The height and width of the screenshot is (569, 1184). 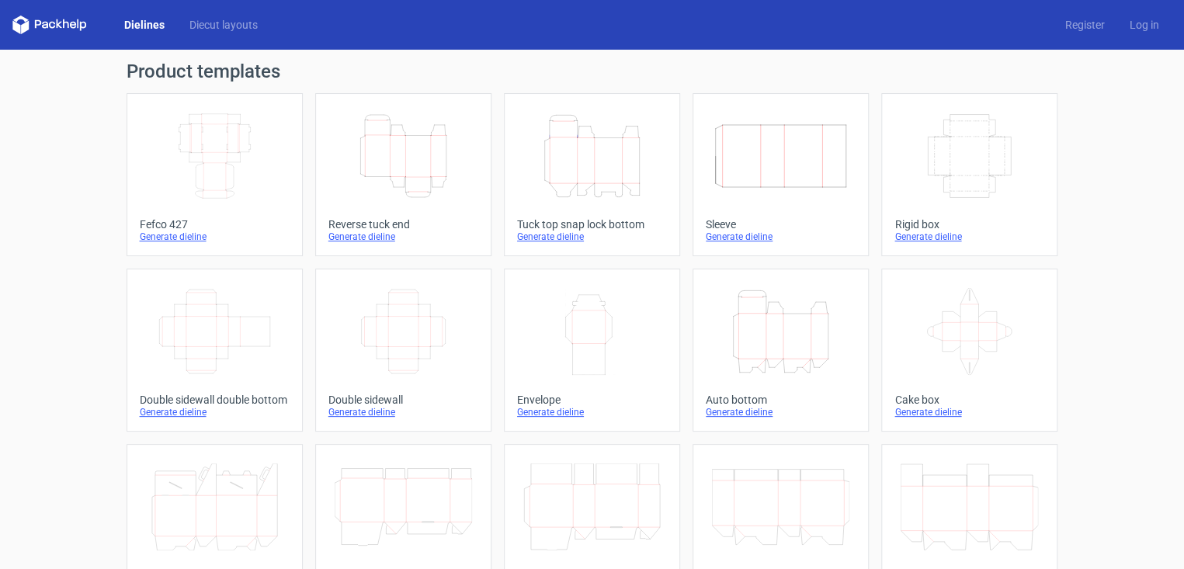 What do you see at coordinates (403, 350) in the screenshot?
I see `a: Double sidewallGenerate dieline` at bounding box center [403, 350].